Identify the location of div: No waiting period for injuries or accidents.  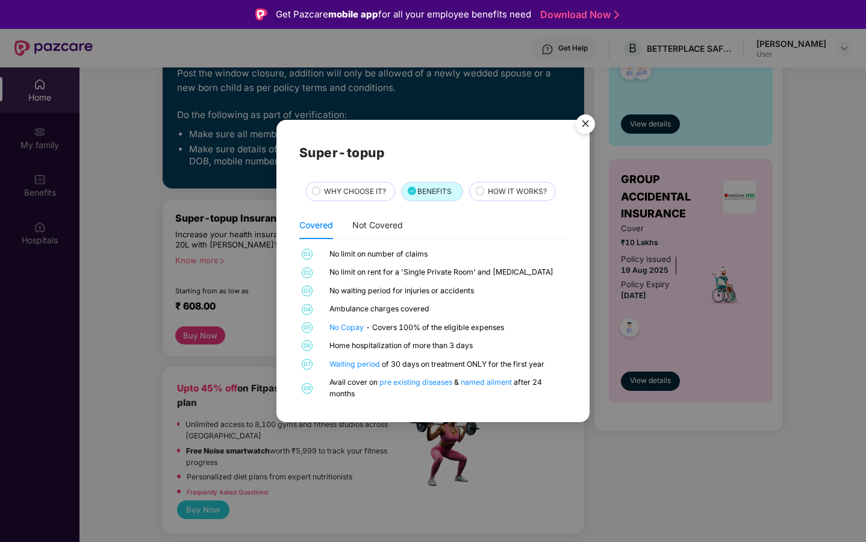
(446, 291).